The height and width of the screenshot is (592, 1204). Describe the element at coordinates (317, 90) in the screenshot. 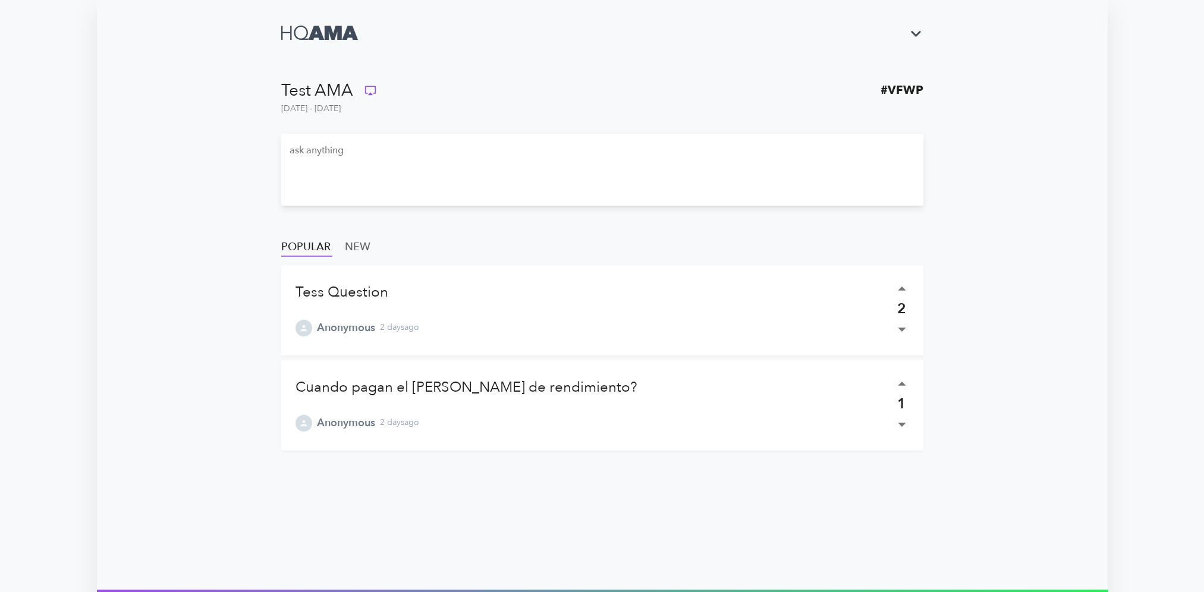

I see `h1: Test AMA` at that location.